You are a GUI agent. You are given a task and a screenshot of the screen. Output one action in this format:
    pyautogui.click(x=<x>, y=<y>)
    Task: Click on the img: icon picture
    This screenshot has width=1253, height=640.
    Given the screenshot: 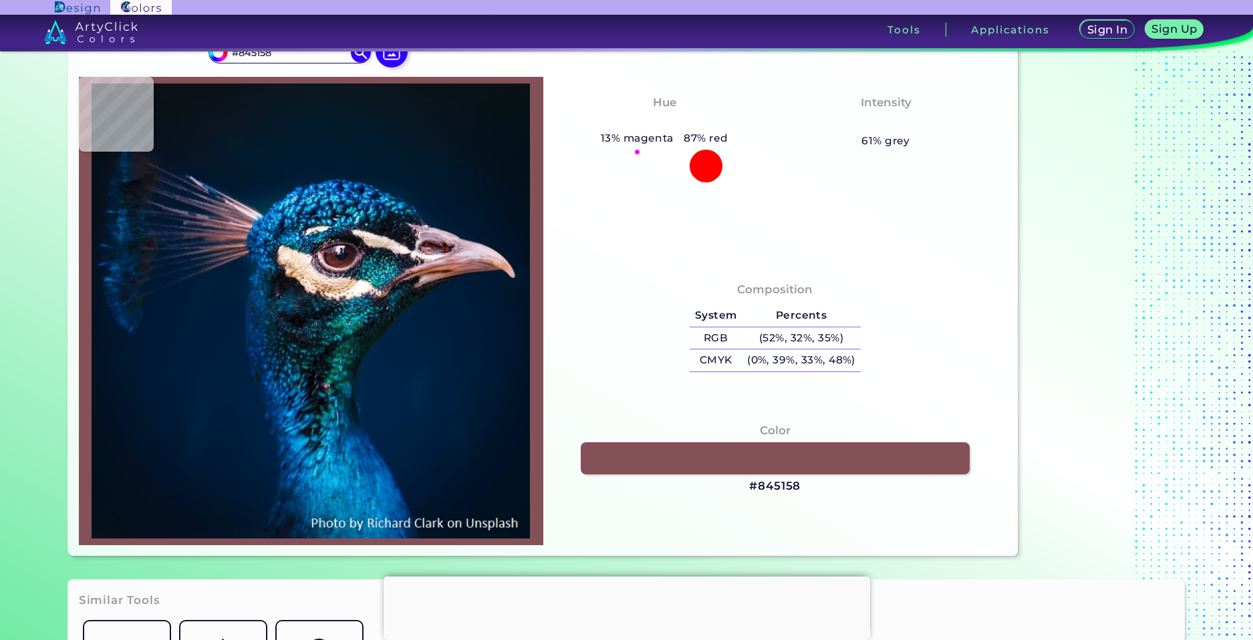 What is the action you would take?
    pyautogui.click(x=391, y=51)
    